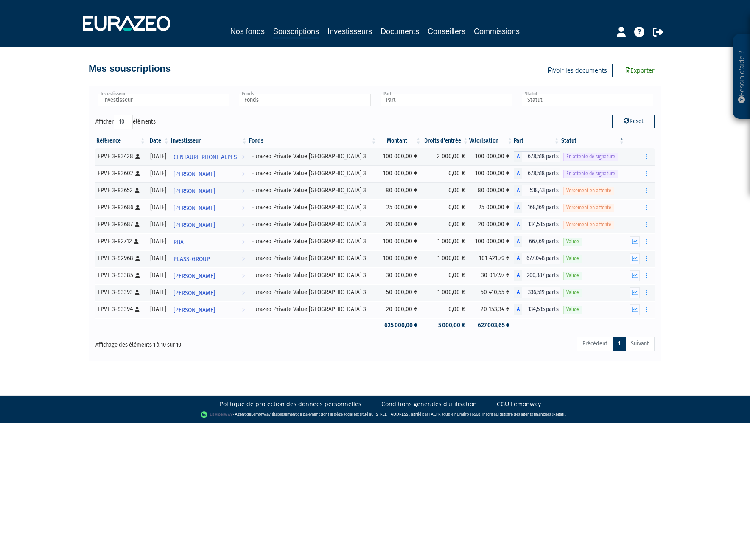  Describe the element at coordinates (123, 122) in the screenshot. I see `select: Afficheréléments` at that location.